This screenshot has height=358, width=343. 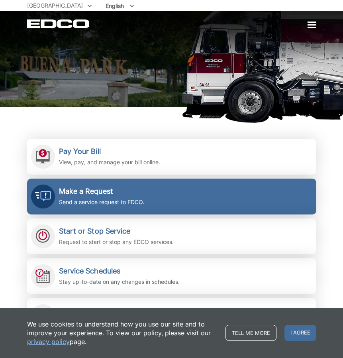 I want to click on h2: Make a Request, so click(x=102, y=191).